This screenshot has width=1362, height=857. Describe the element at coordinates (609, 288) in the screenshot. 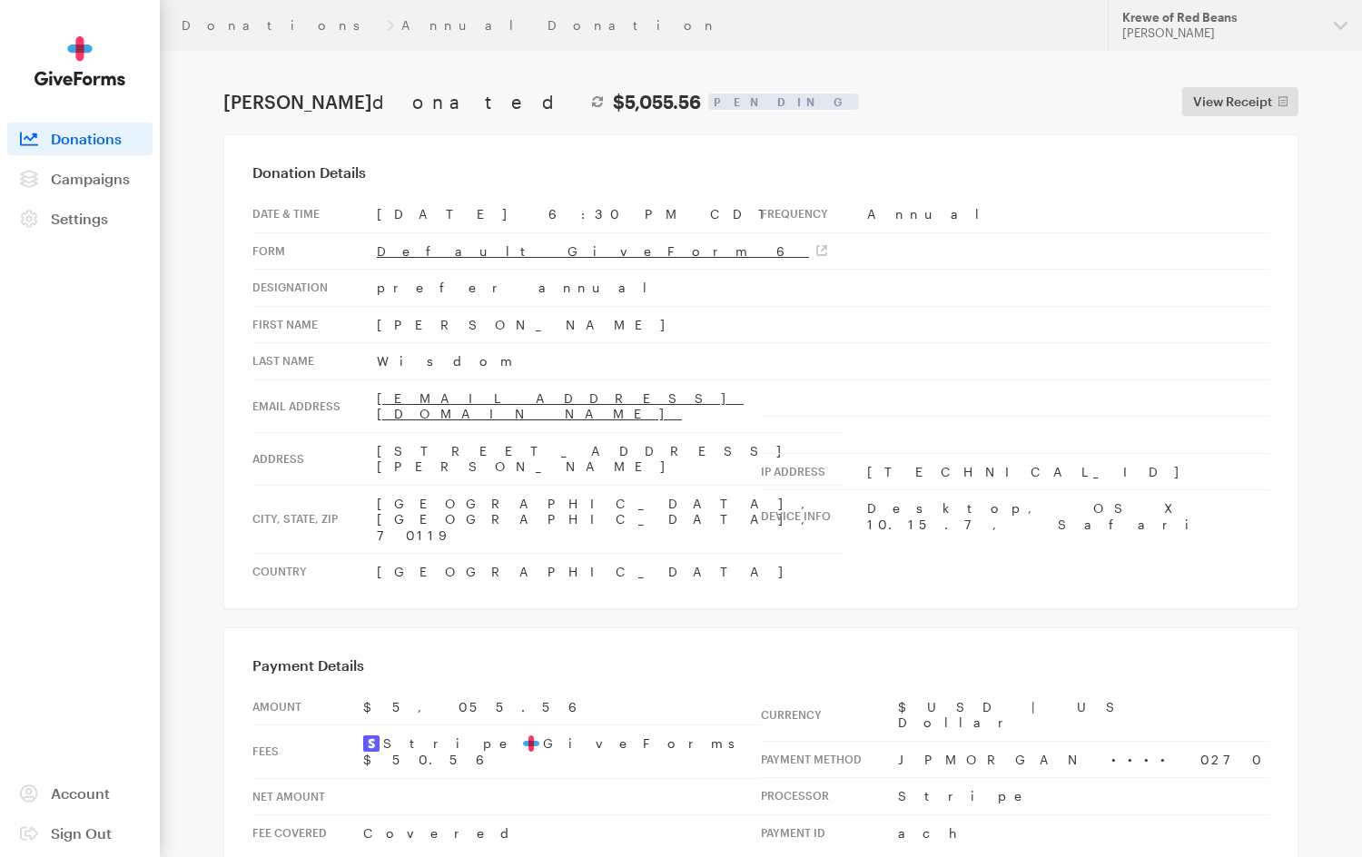

I see `td: prefer annual` at that location.